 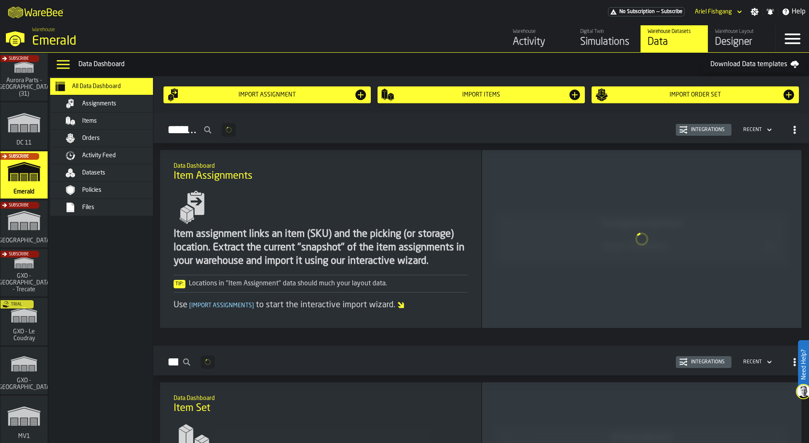 What do you see at coordinates (755, 12) in the screenshot?
I see `label: button-toggle-Settings` at bounding box center [755, 12].